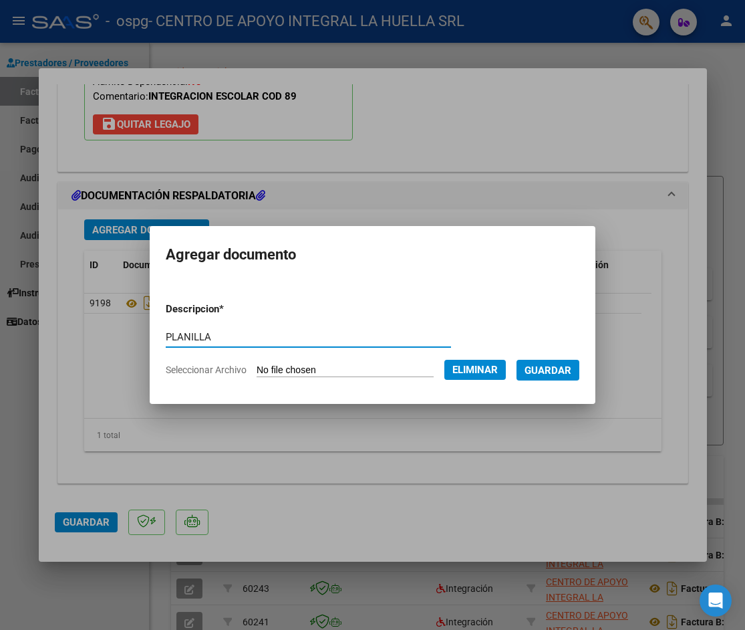 This screenshot has height=630, width=745. What do you see at coordinates (548, 370) in the screenshot?
I see `button: Guardar` at bounding box center [548, 370].